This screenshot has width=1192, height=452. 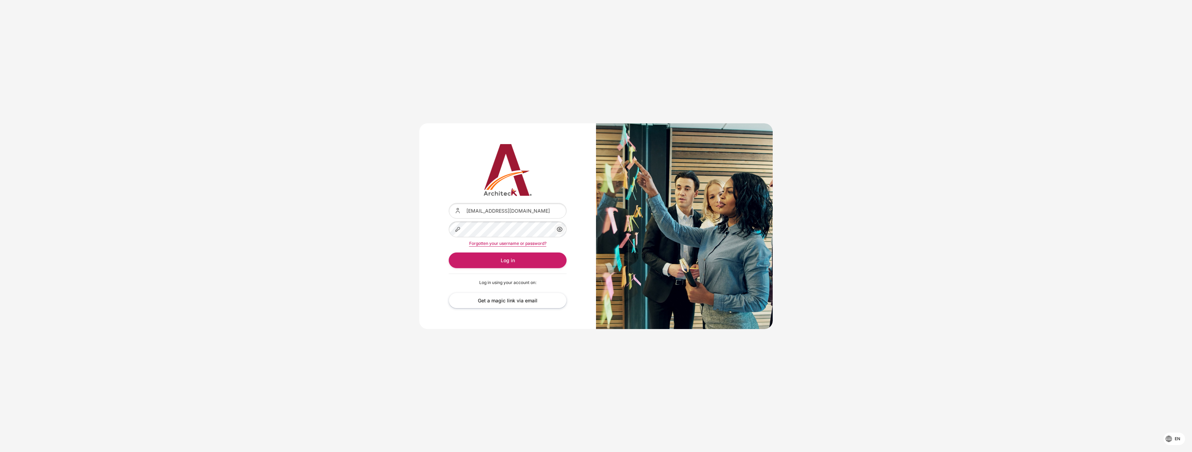 I want to click on a: Get a magic link via email, so click(x=508, y=300).